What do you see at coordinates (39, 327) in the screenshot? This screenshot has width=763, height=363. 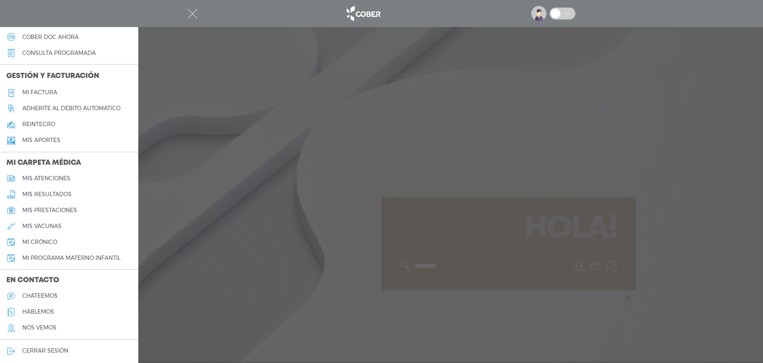 I see `h5: nos vemos` at bounding box center [39, 327].